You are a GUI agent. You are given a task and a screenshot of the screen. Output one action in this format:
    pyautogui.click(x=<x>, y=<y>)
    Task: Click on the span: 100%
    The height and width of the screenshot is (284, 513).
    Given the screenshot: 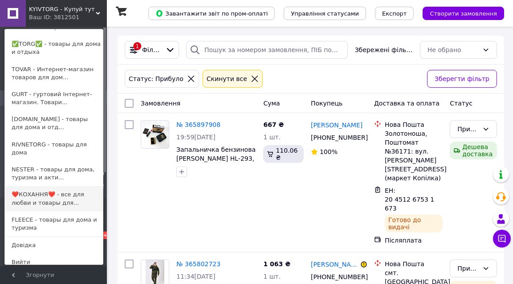 What is the action you would take?
    pyautogui.click(x=329, y=152)
    